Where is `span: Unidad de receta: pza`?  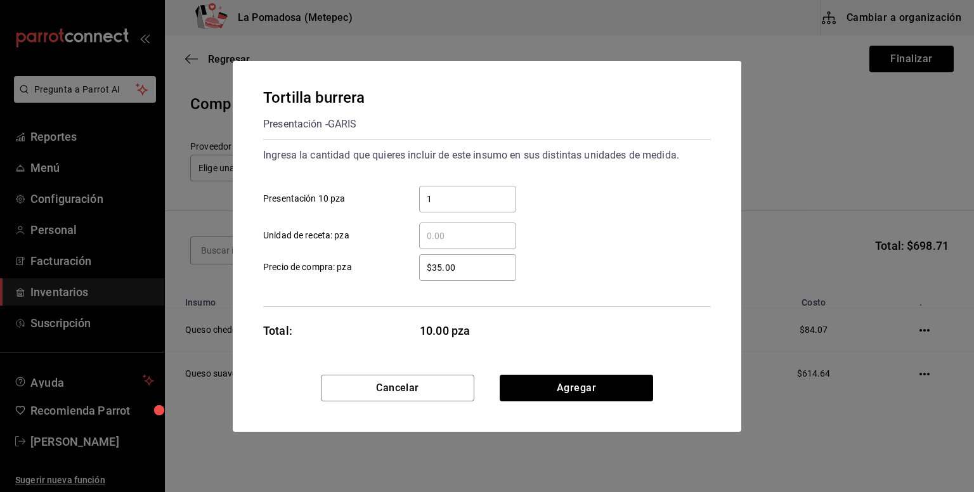 span: Unidad de receta: pza is located at coordinates (306, 235).